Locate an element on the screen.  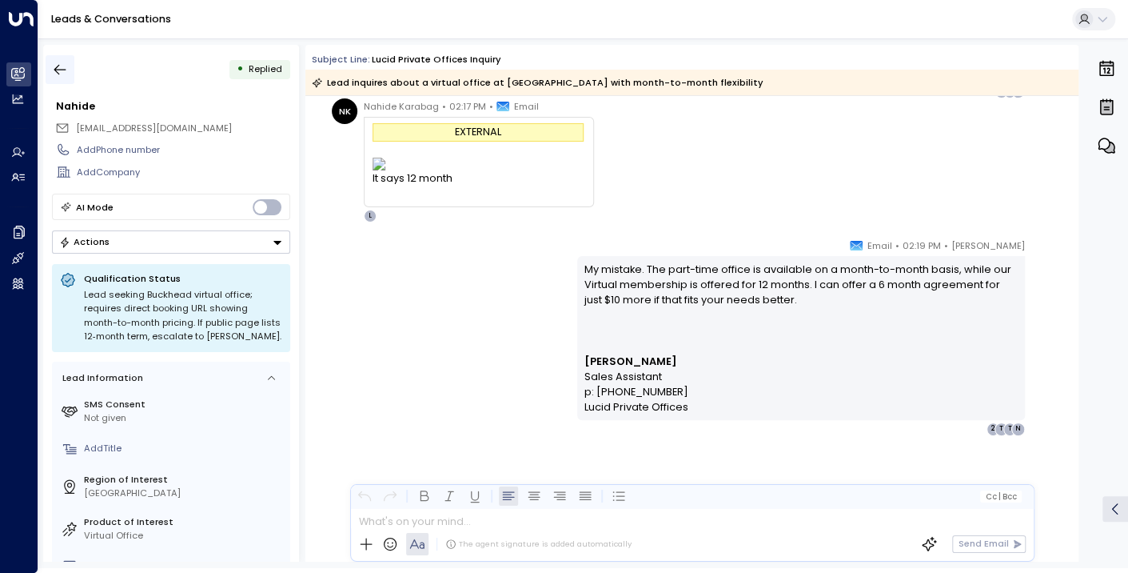
button: Undo is located at coordinates (364, 496).